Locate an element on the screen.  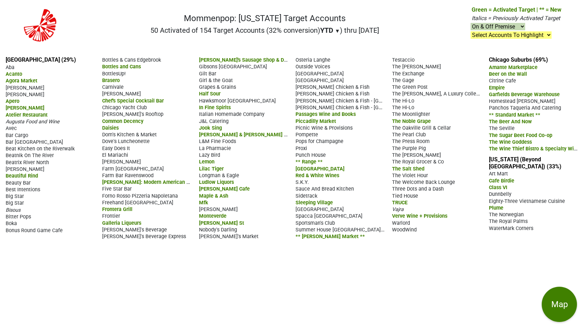
span: WoodWind is located at coordinates (404, 230).